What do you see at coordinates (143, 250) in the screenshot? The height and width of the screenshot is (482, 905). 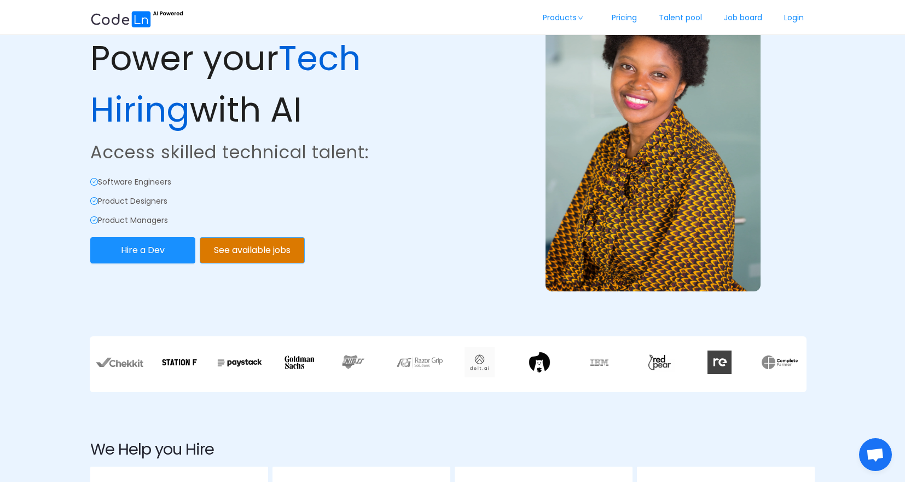 I see `button: Hire a Dev` at bounding box center [143, 250].